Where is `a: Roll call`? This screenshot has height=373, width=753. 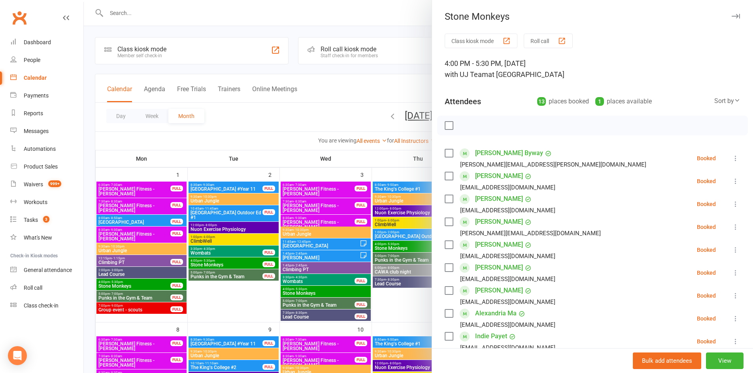 a: Roll call is located at coordinates (47, 288).